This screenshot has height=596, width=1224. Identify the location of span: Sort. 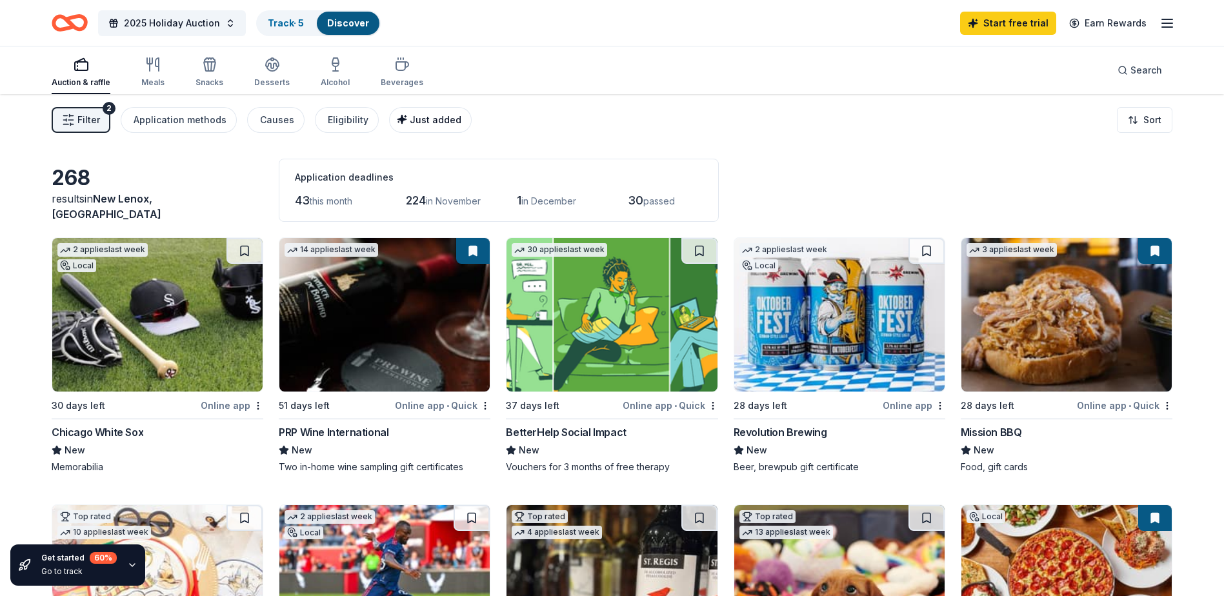
(1152, 120).